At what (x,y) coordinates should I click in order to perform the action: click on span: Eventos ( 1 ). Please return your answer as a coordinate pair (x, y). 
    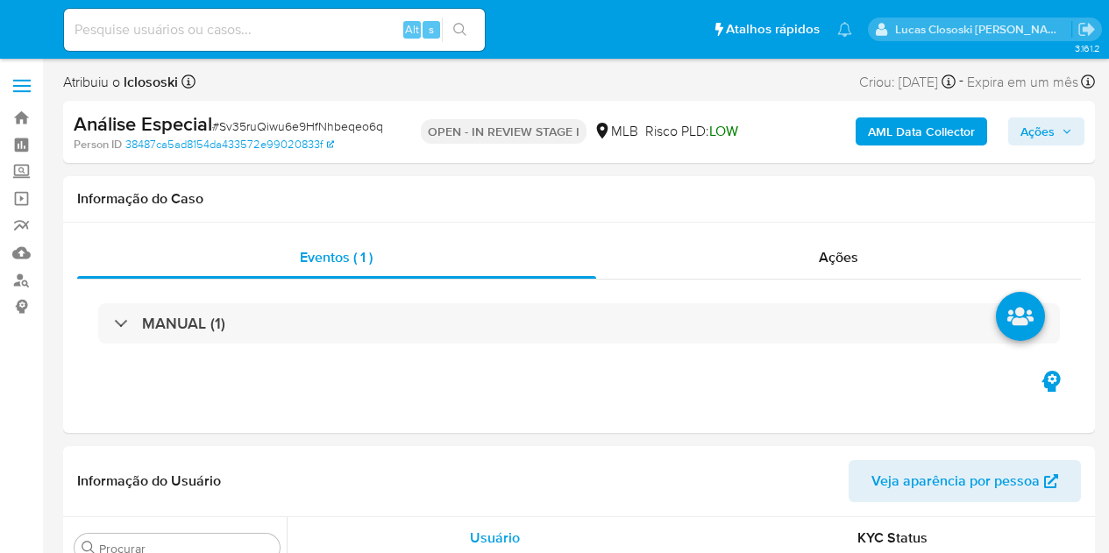
    Looking at the image, I should click on (336, 257).